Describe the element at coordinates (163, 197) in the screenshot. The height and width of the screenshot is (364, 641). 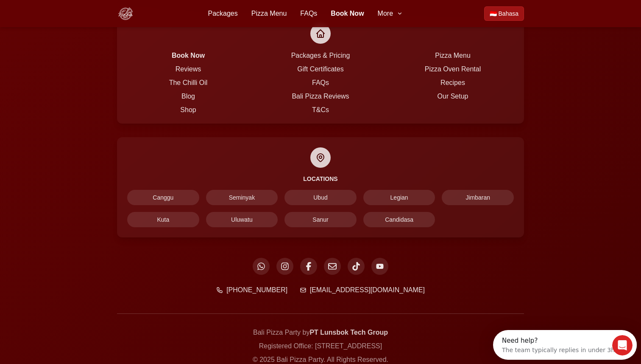
I see `a: Canggu` at that location.